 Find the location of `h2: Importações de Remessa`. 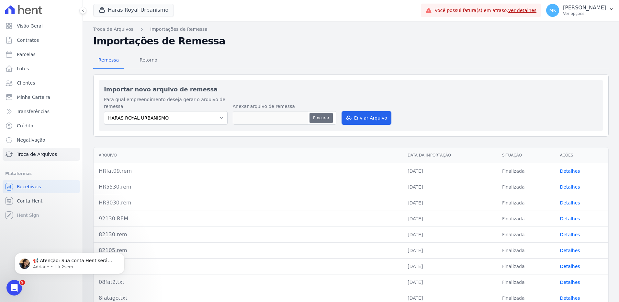

h2: Importações de Remessa is located at coordinates (351, 41).